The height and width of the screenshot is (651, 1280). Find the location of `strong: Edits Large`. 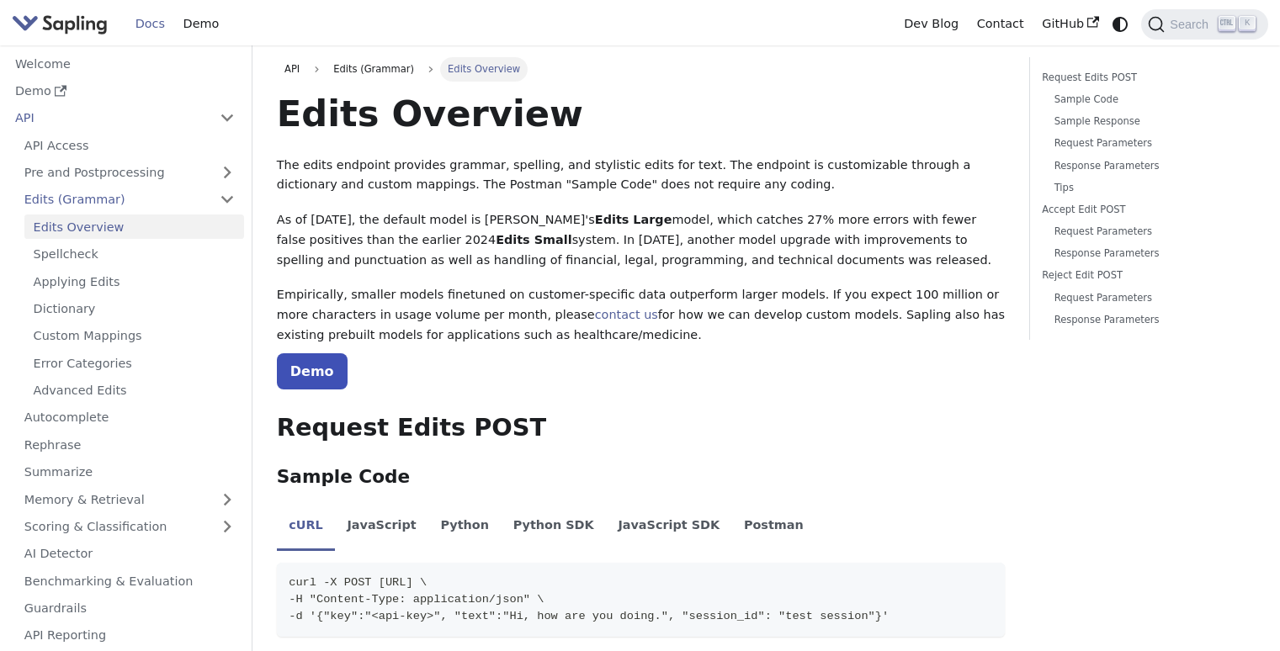

strong: Edits Large is located at coordinates (634, 220).